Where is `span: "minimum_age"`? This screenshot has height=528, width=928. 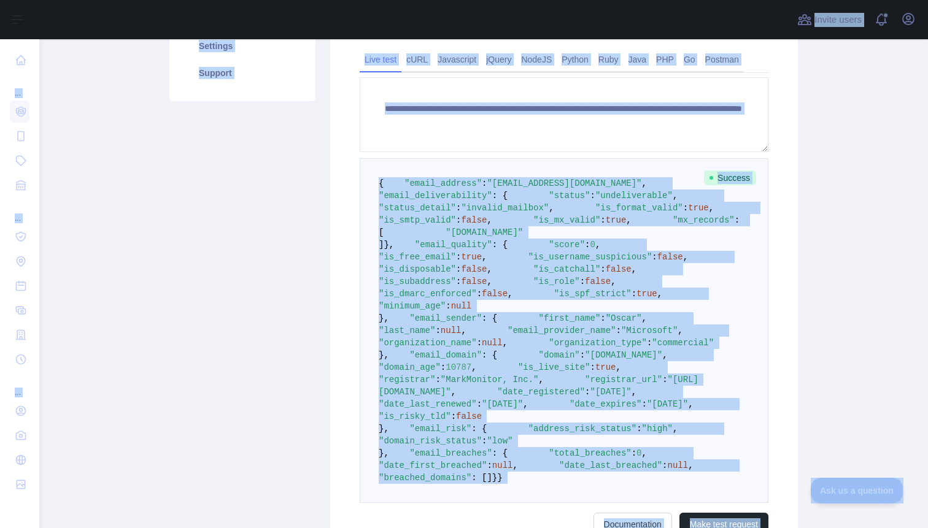 span: "minimum_age" is located at coordinates (412, 306).